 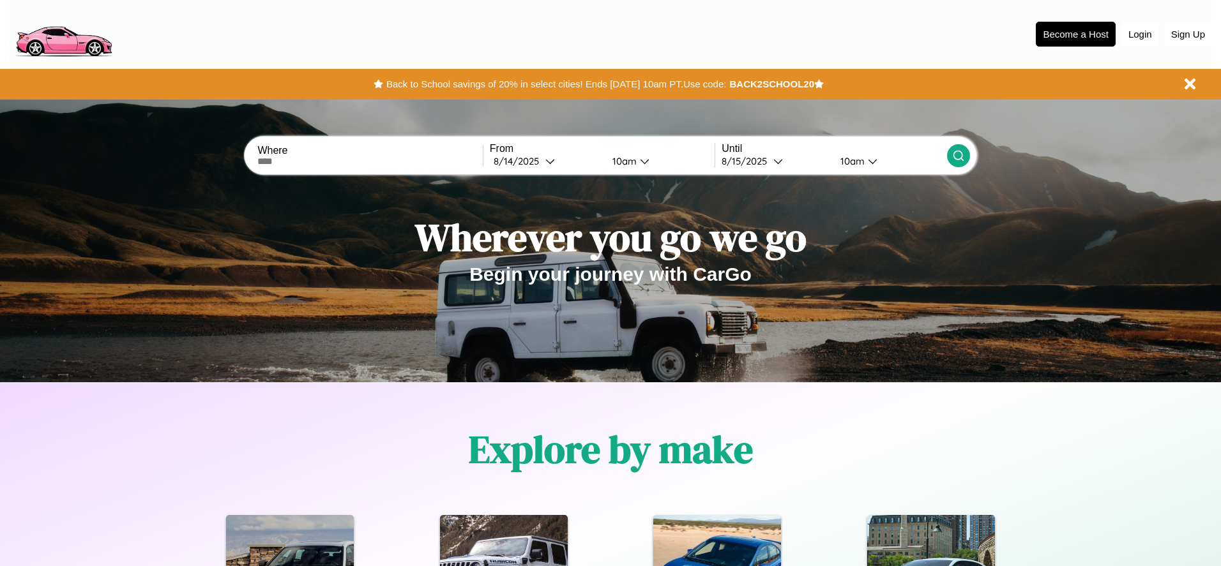 I want to click on button: 8/14/2025, so click(x=546, y=161).